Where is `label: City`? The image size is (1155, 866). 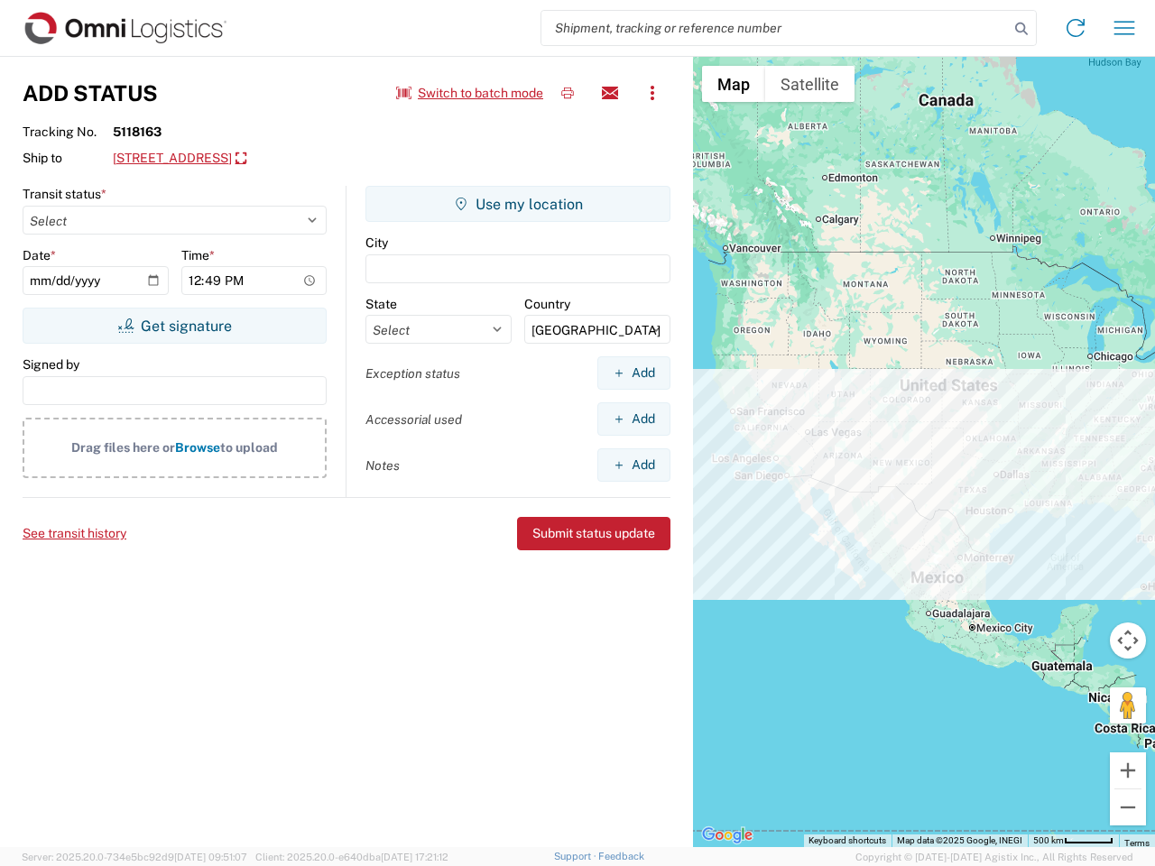
label: City is located at coordinates (376, 243).